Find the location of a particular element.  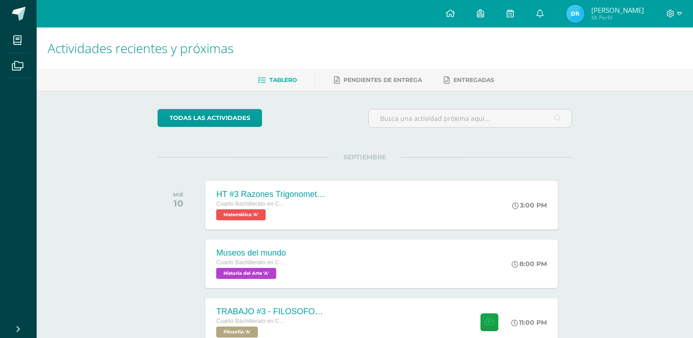

div: HT #3 Razones Trigonometricas is located at coordinates (271, 194).